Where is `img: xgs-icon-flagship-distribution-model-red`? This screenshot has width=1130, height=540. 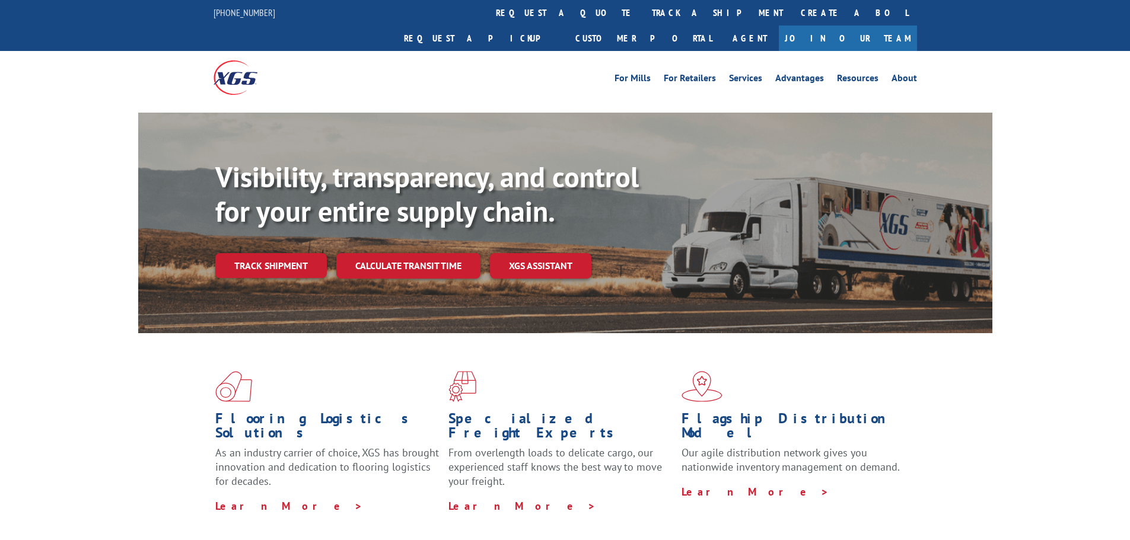 img: xgs-icon-flagship-distribution-model-red is located at coordinates (702, 387).